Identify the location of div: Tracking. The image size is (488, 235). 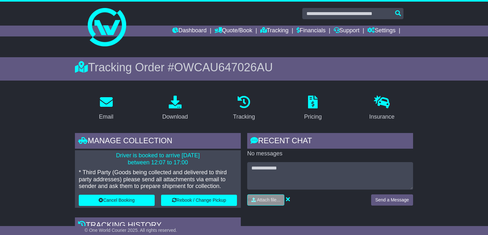
(244, 117).